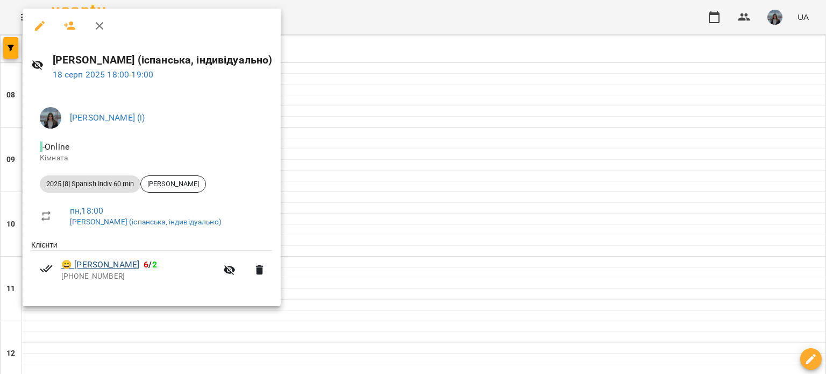  Describe the element at coordinates (152, 158) in the screenshot. I see `p: Кімната` at that location.